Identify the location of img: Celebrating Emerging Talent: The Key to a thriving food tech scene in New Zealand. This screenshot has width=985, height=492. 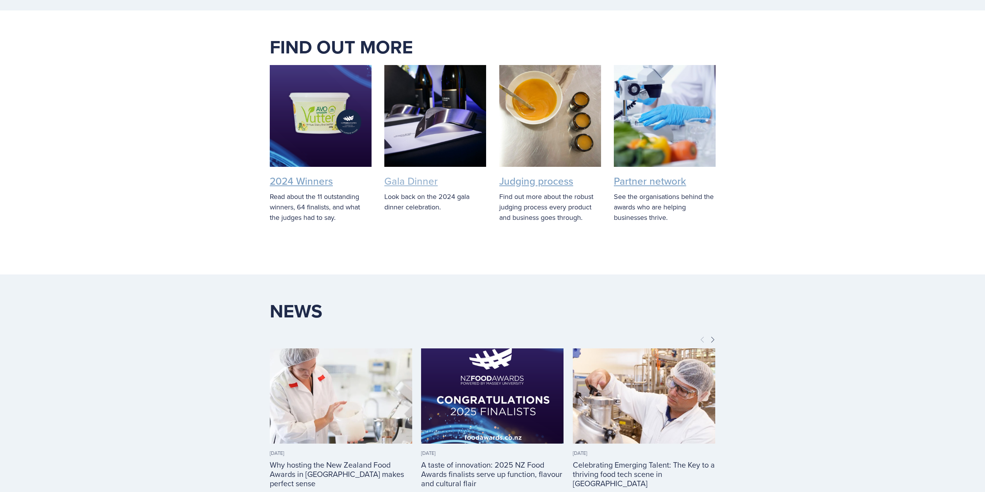
(644, 396).